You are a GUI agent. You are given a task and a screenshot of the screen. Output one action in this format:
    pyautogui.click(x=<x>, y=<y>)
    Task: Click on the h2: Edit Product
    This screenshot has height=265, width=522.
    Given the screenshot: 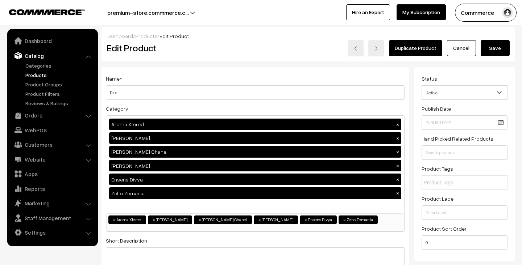 What is the action you would take?
    pyautogui.click(x=187, y=48)
    